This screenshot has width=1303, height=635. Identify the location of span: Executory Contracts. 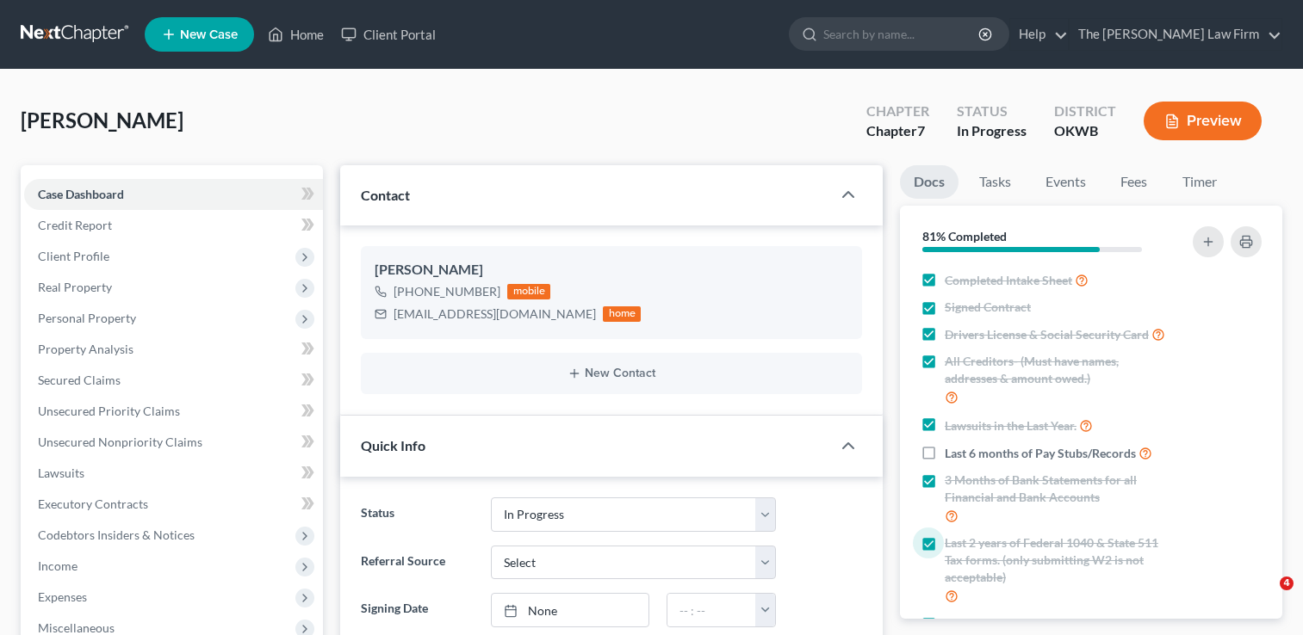
(93, 504).